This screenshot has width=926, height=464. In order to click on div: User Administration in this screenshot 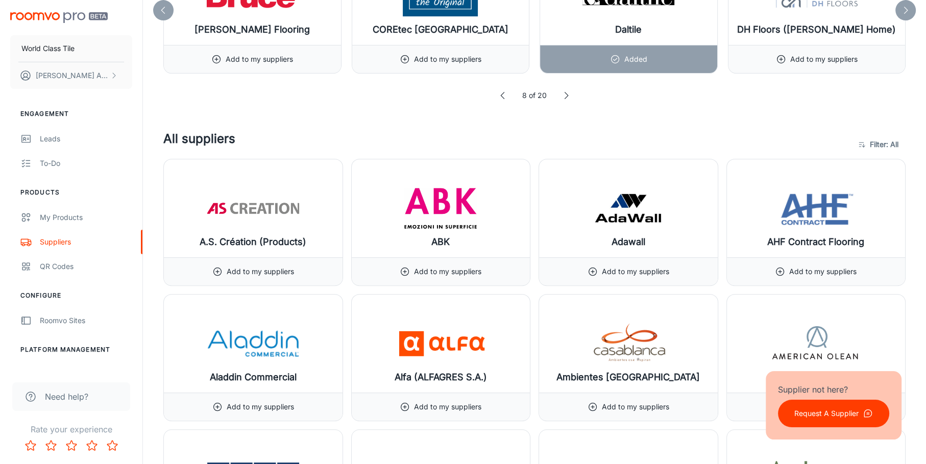, I will do `click(86, 375)`.